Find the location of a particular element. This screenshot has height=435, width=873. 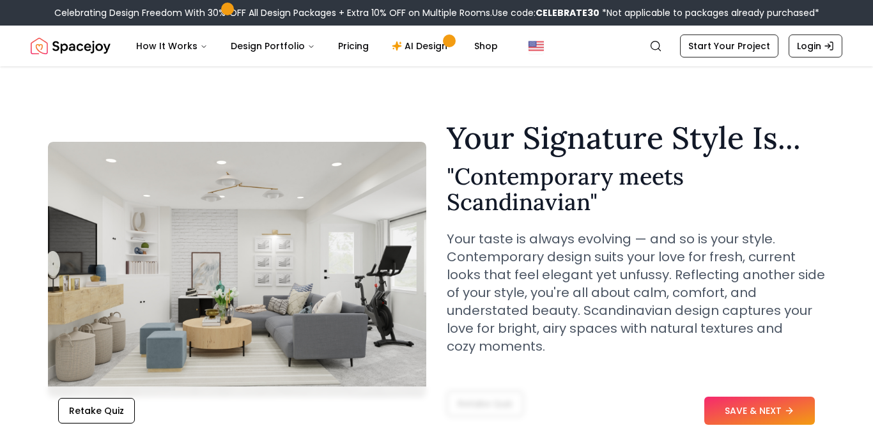

a: AI Design is located at coordinates (421, 46).